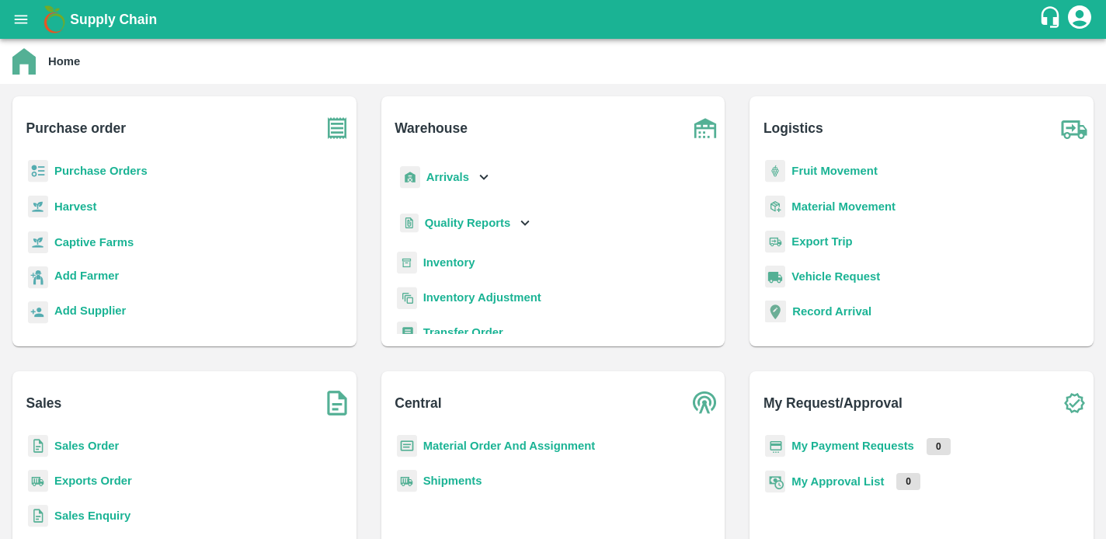  What do you see at coordinates (38, 312) in the screenshot?
I see `img: supplier` at bounding box center [38, 312].